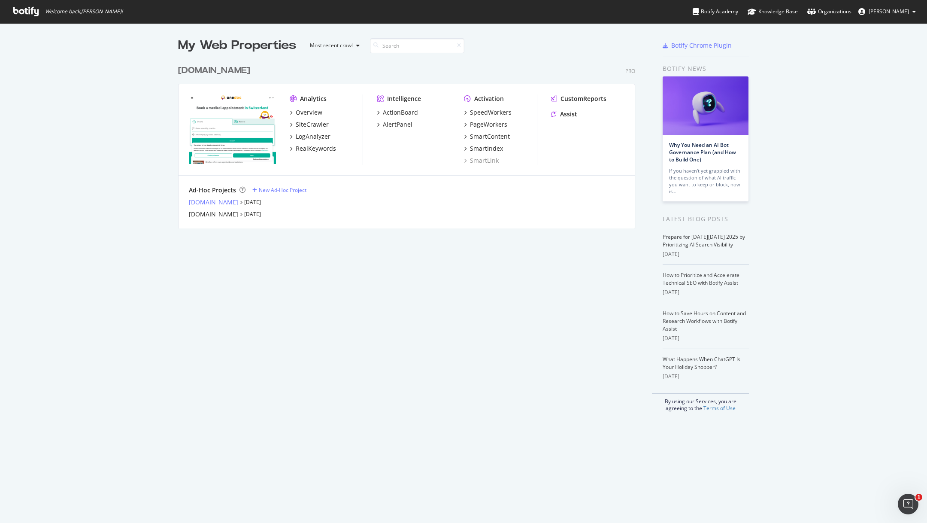  Describe the element at coordinates (716, 12) in the screenshot. I see `div: Botify Academy` at that location.